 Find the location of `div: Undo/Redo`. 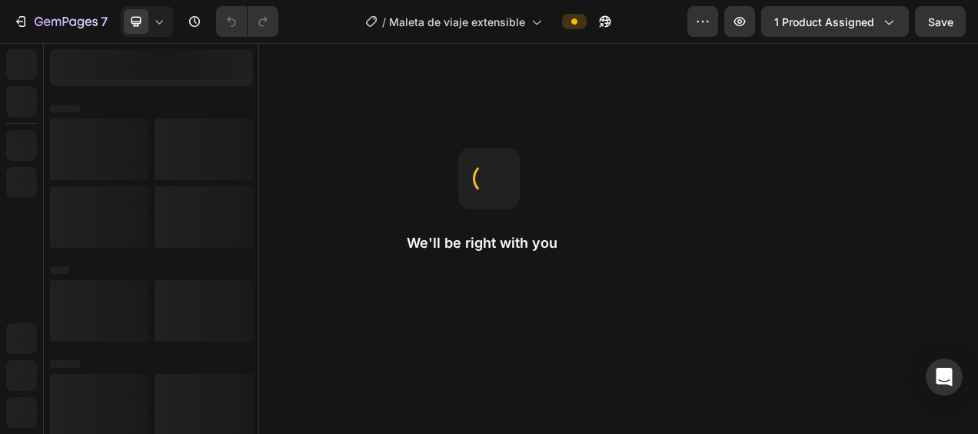

div: Undo/Redo is located at coordinates (247, 22).